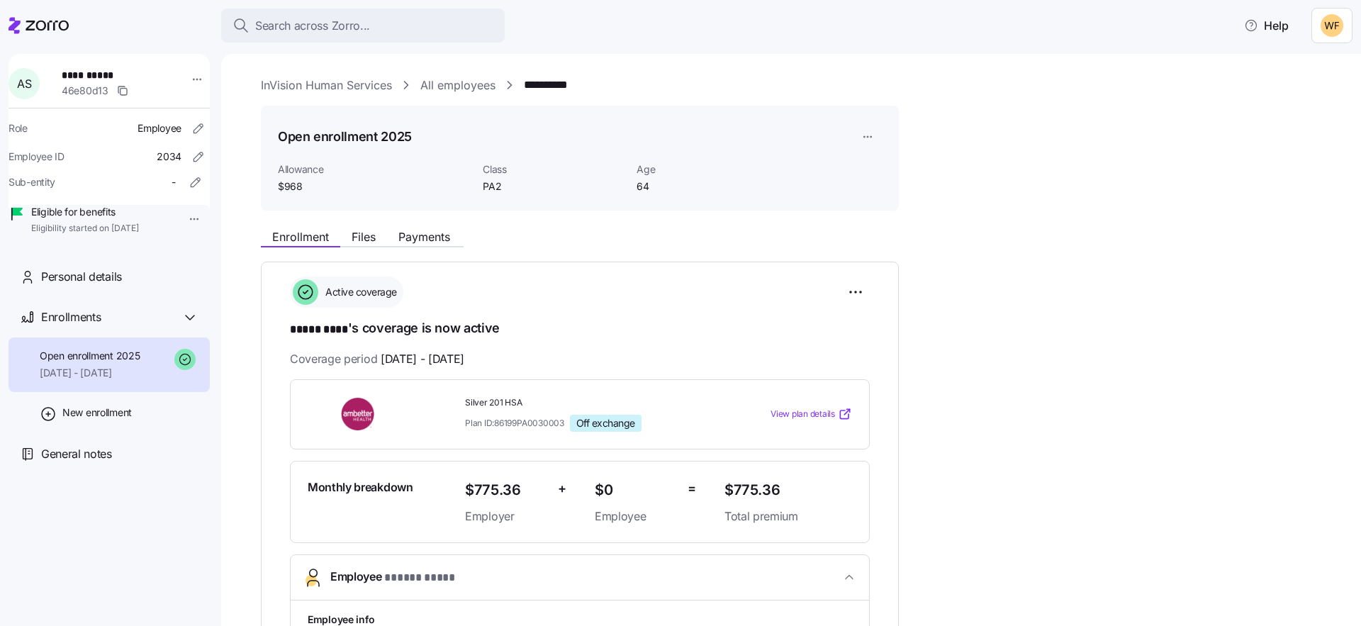 The width and height of the screenshot is (1361, 626). What do you see at coordinates (580, 329) in the screenshot?
I see `h1: 's coverage is now active` at bounding box center [580, 329].